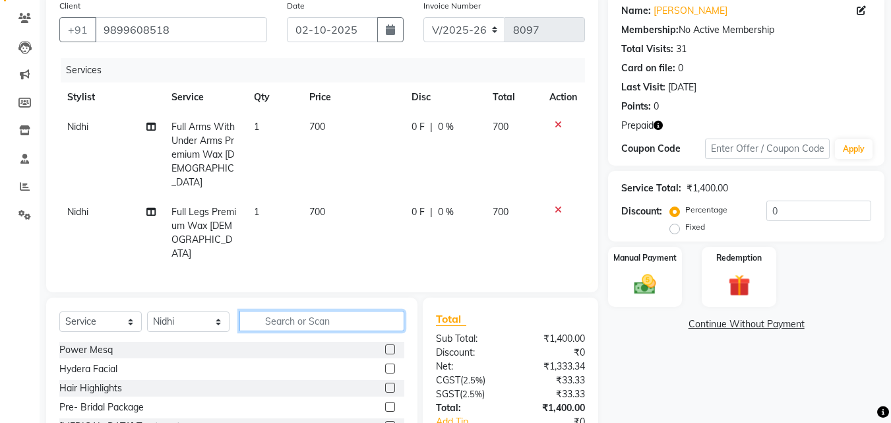 The image size is (891, 423). I want to click on img: _gift.svg, so click(739, 285).